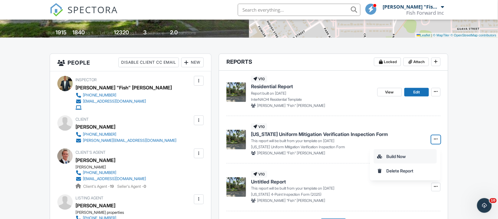 Image resolution: width=498 pixels, height=219 pixels. I want to click on div: 3, so click(145, 32).